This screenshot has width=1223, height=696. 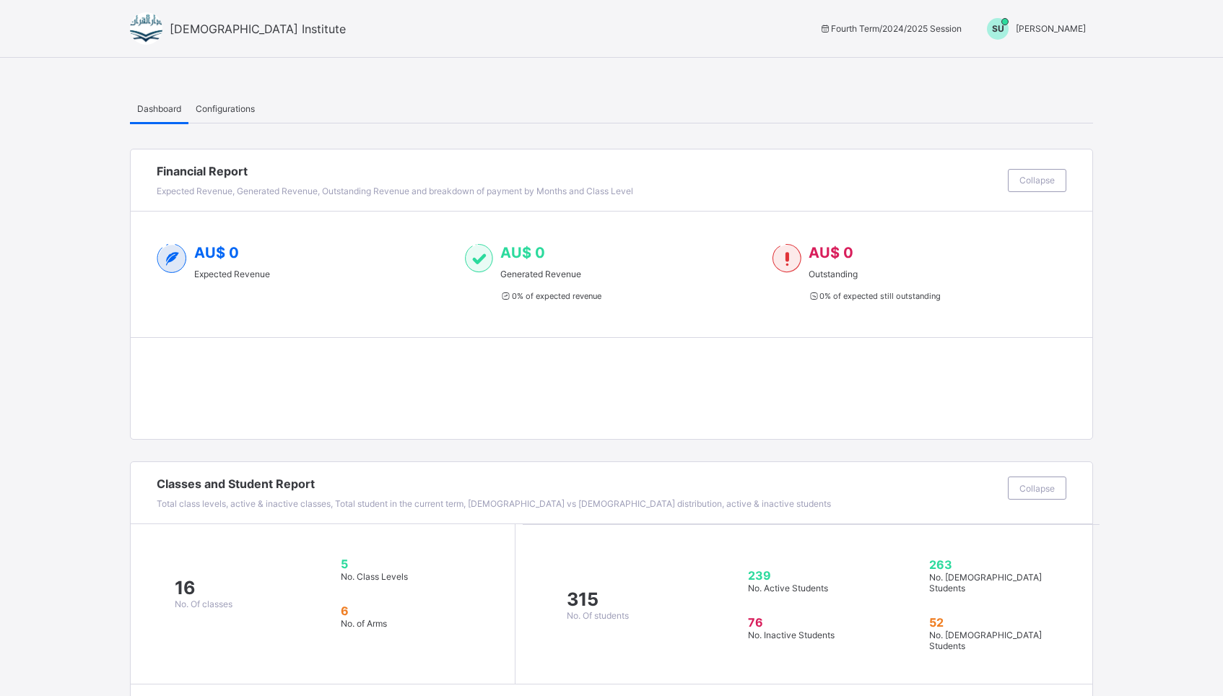 I want to click on span: 76, so click(x=816, y=622).